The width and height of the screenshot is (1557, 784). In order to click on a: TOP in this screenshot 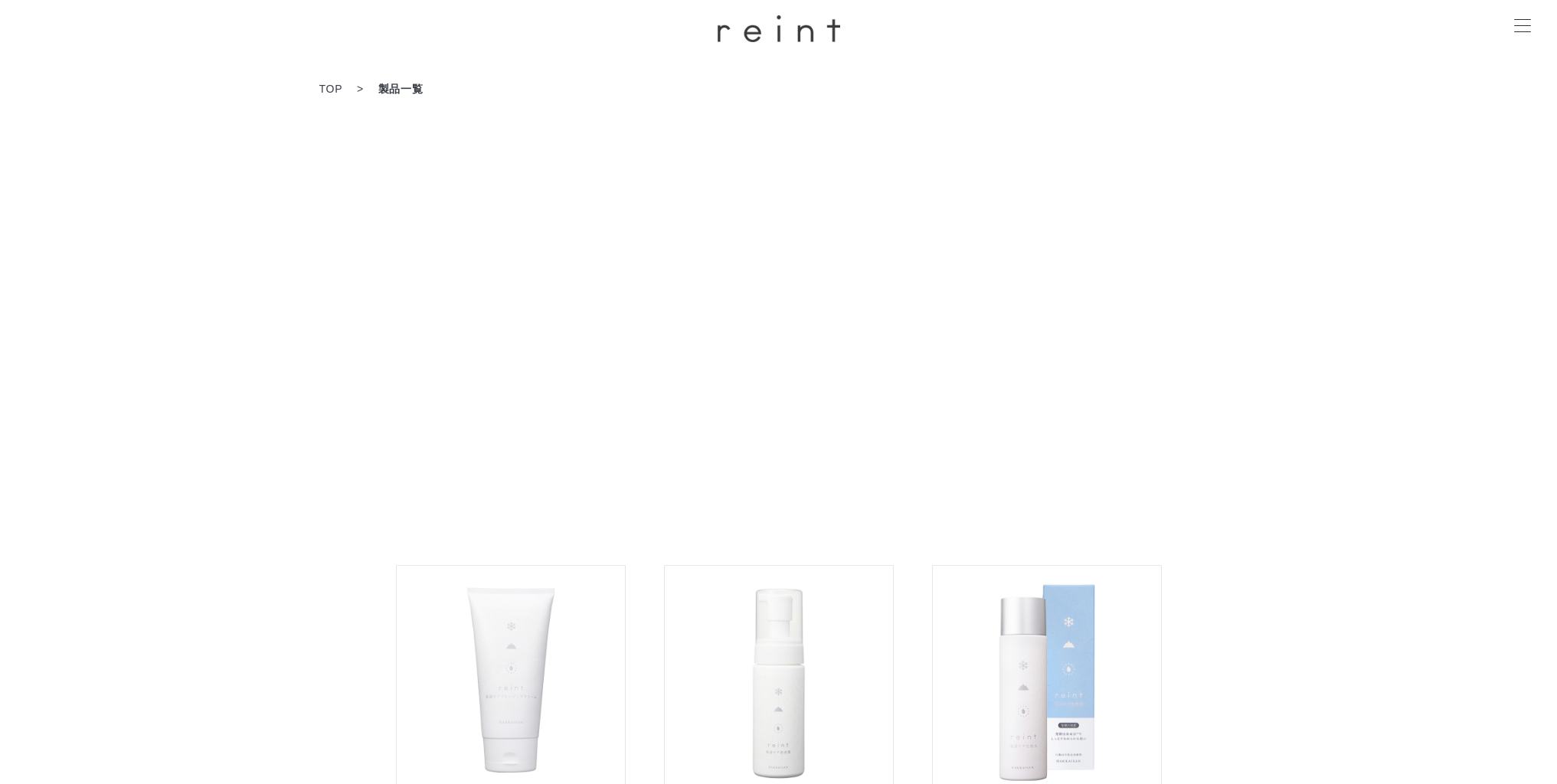, I will do `click(330, 89)`.